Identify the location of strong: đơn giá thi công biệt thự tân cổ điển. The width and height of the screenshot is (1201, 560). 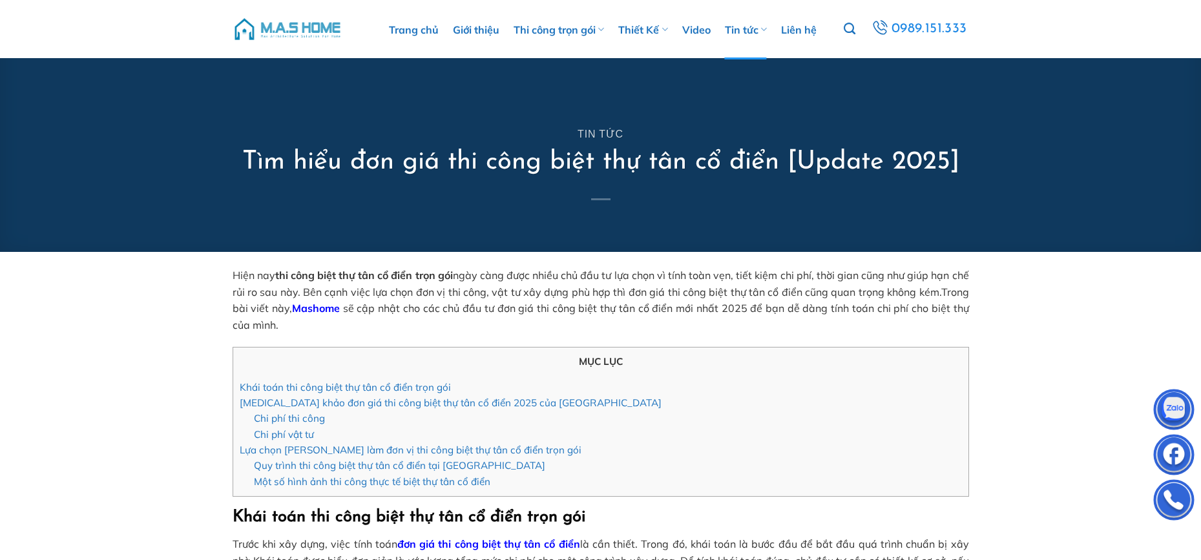
(489, 544).